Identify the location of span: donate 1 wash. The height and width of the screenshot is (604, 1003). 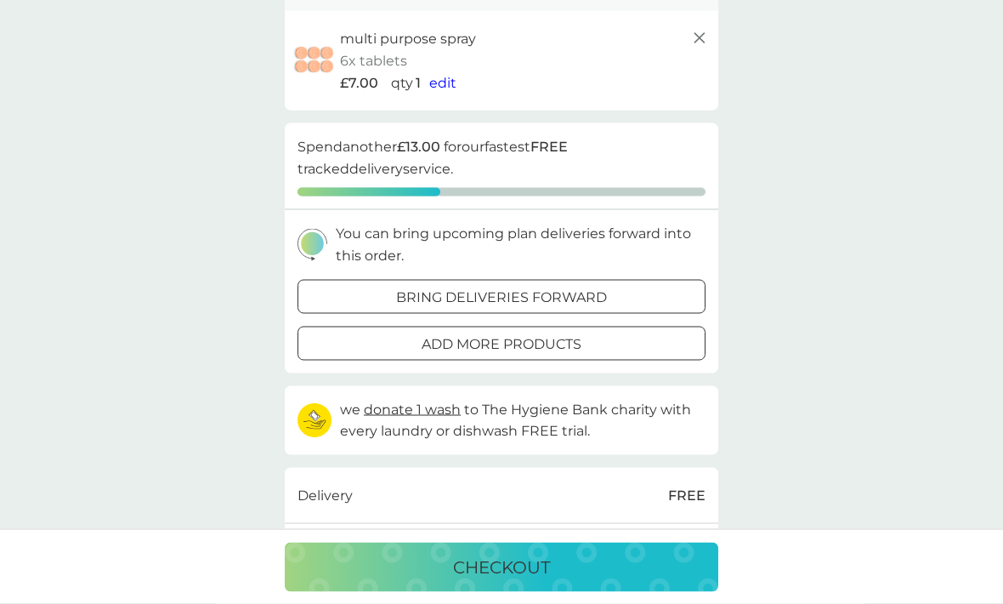
(412, 409).